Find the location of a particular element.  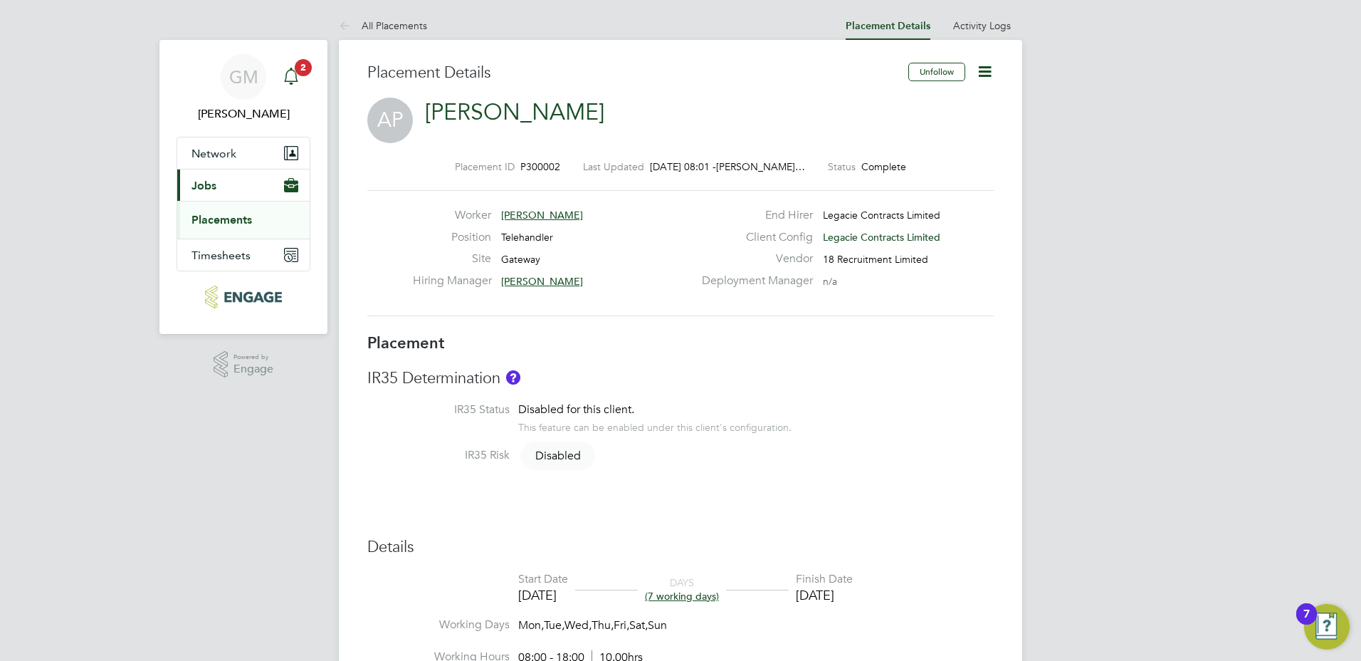

label: Position is located at coordinates (452, 237).